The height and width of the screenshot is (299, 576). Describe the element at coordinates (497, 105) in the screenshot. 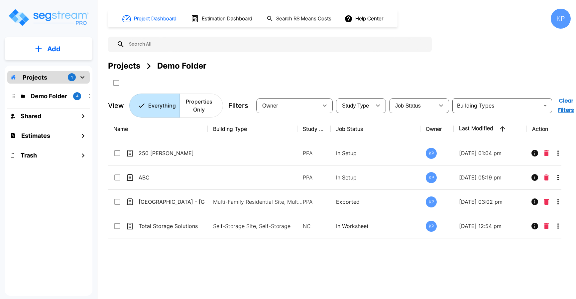

I see `input: Building Types` at that location.